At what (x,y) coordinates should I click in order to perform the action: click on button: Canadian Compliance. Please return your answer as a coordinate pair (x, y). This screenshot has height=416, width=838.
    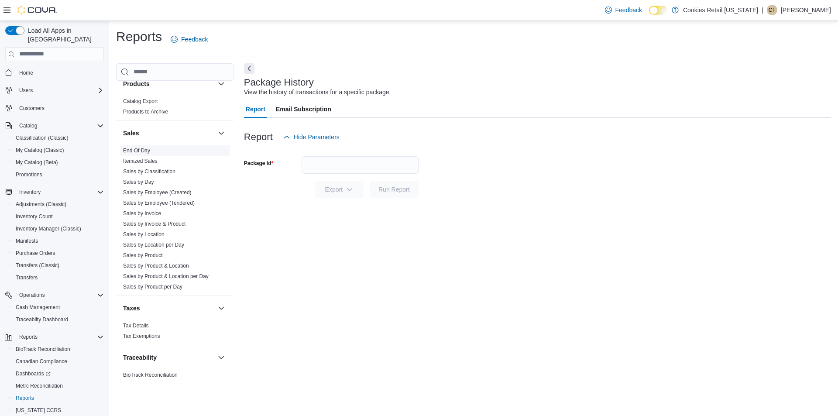
    Looking at the image, I should click on (58, 361).